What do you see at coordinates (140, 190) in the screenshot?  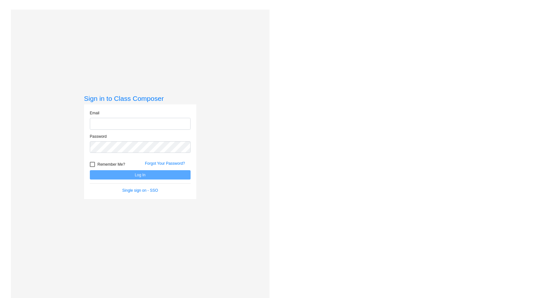 I see `a: Single sign on - SSO` at bounding box center [140, 190].